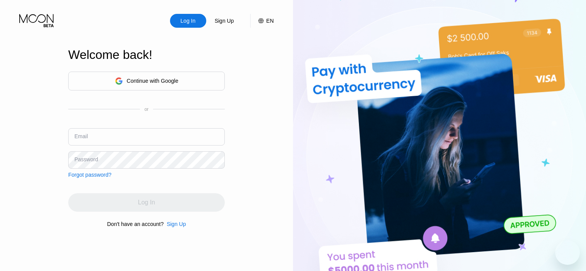 The height and width of the screenshot is (271, 586). What do you see at coordinates (90, 175) in the screenshot?
I see `div: Forgot password?` at bounding box center [90, 175].